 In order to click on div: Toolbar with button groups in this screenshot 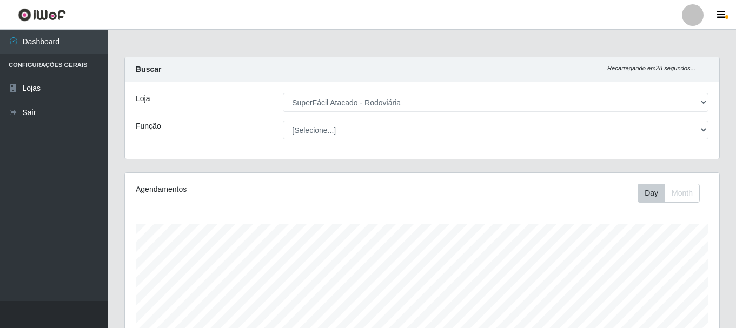, I will do `click(673, 193)`.